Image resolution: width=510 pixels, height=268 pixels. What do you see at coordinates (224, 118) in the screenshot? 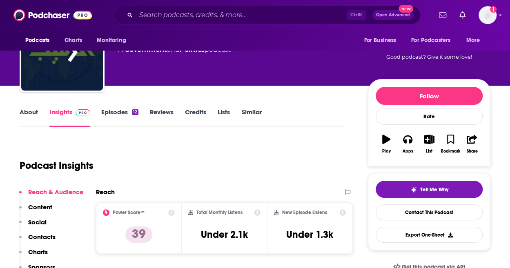
I see `a: Lists` at bounding box center [224, 118].